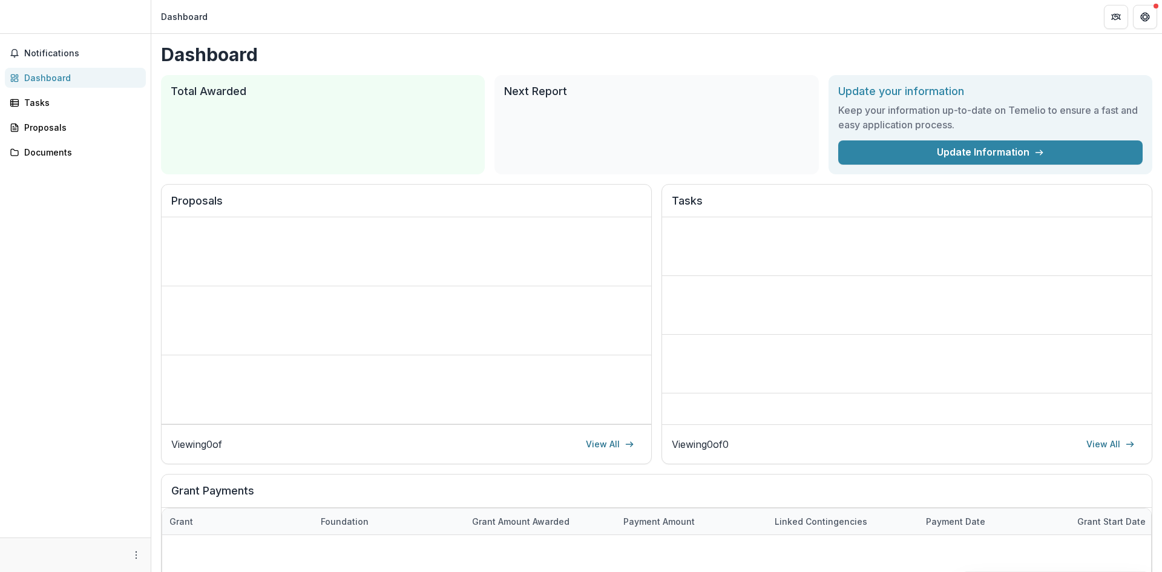  Describe the element at coordinates (656, 91) in the screenshot. I see `h2: Next Report` at that location.